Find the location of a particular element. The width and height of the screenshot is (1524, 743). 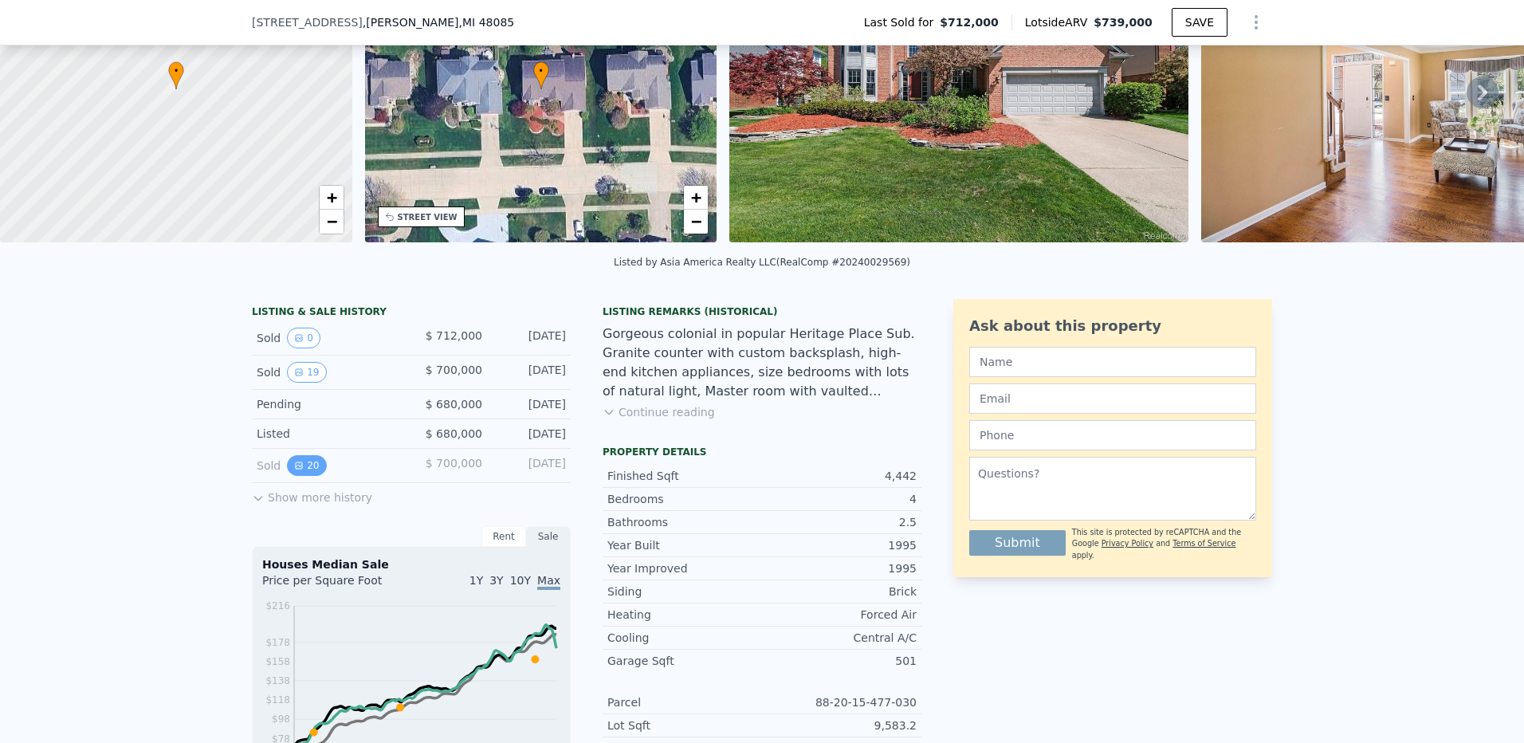

span: $712,000 is located at coordinates (969, 22).